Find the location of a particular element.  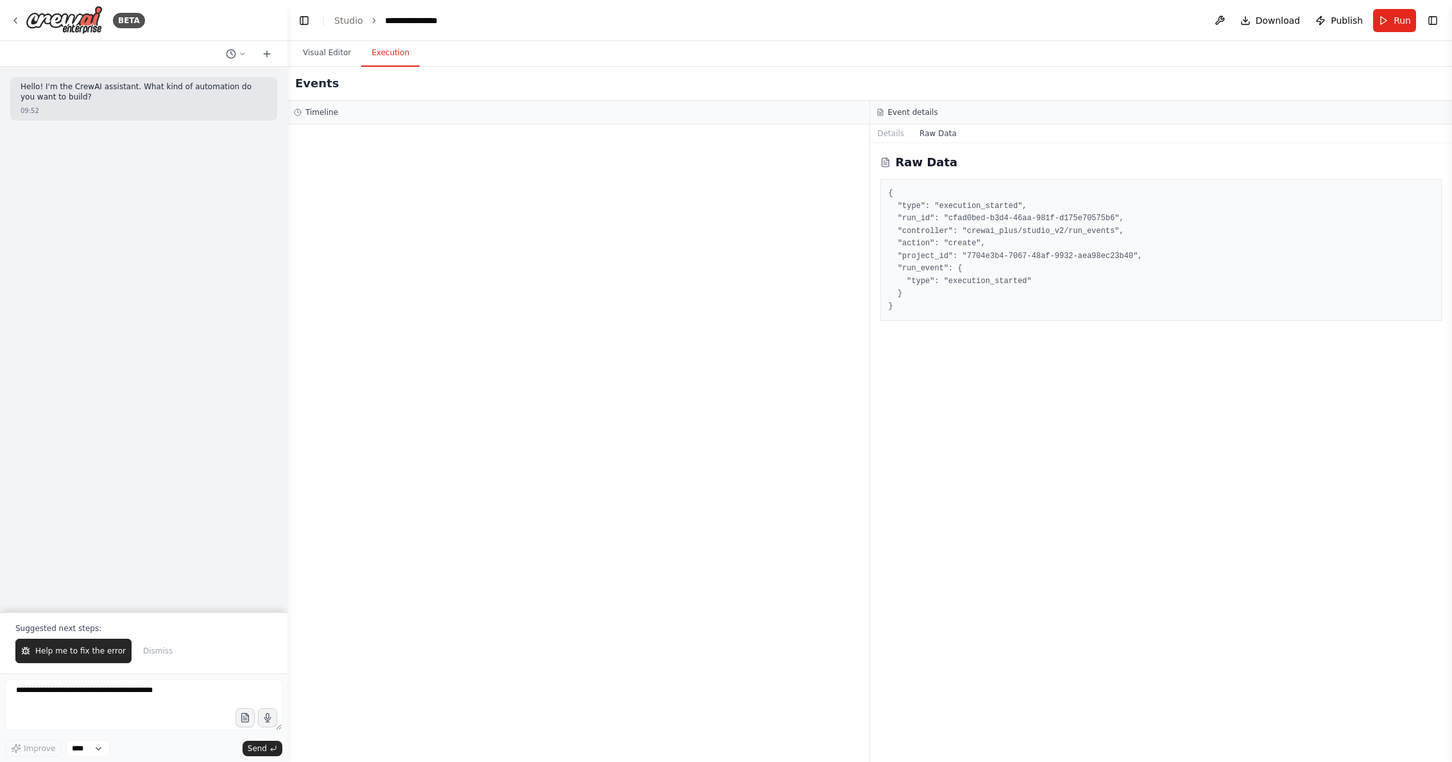

button: Switch to previous chat is located at coordinates (236, 54).